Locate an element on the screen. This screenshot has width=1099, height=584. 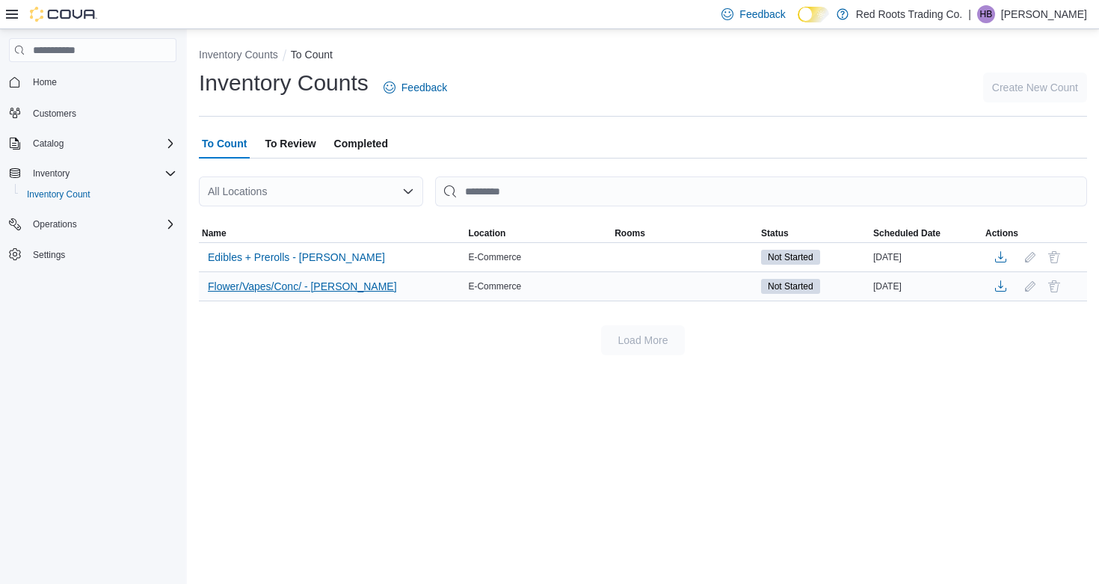
h1: Inventory Counts is located at coordinates (283, 83).